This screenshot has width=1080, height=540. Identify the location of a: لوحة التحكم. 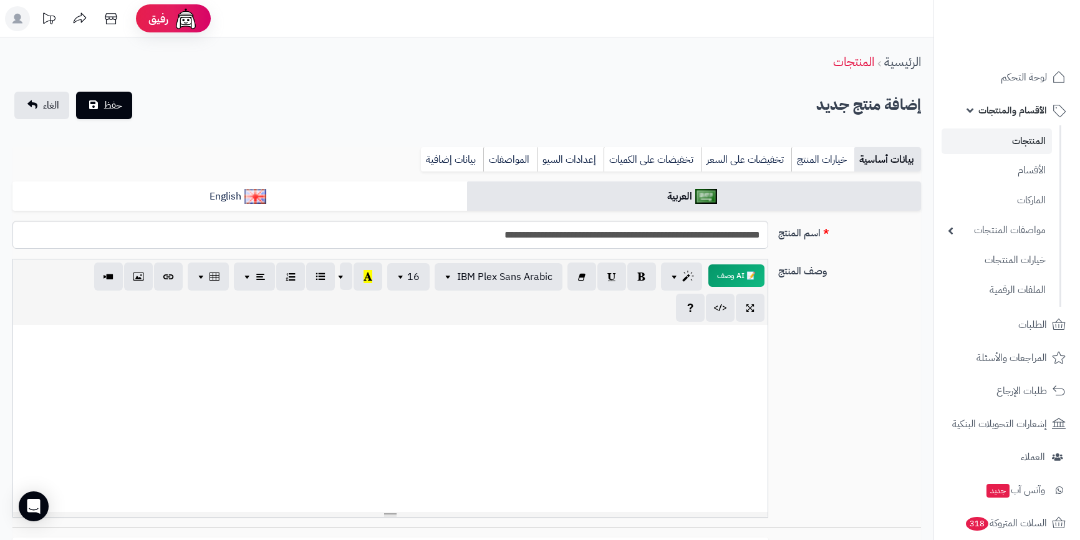
(1007, 77).